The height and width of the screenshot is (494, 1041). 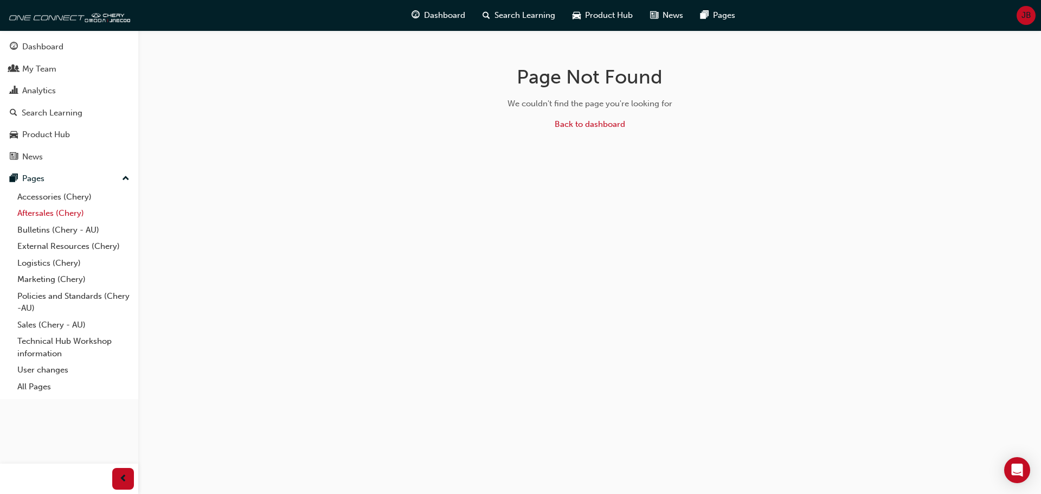 I want to click on h1: Page Not Found, so click(x=590, y=77).